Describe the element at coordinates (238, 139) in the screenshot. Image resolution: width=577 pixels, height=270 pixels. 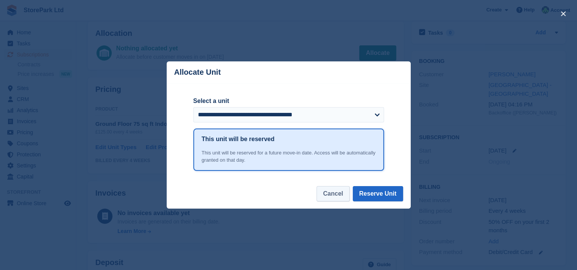
I see `h1: This unit will be reserved` at that location.